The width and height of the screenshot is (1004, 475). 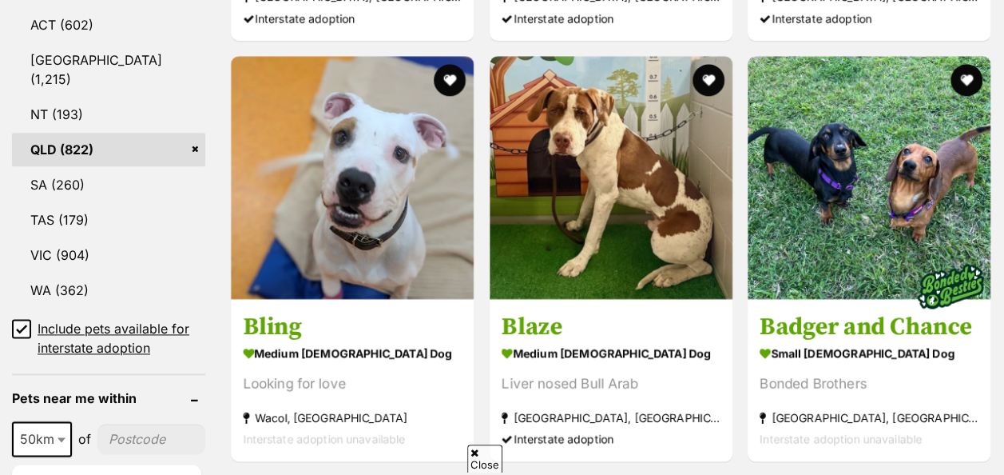 I want to click on img: Blaze - Bull Arab Dog, so click(x=611, y=177).